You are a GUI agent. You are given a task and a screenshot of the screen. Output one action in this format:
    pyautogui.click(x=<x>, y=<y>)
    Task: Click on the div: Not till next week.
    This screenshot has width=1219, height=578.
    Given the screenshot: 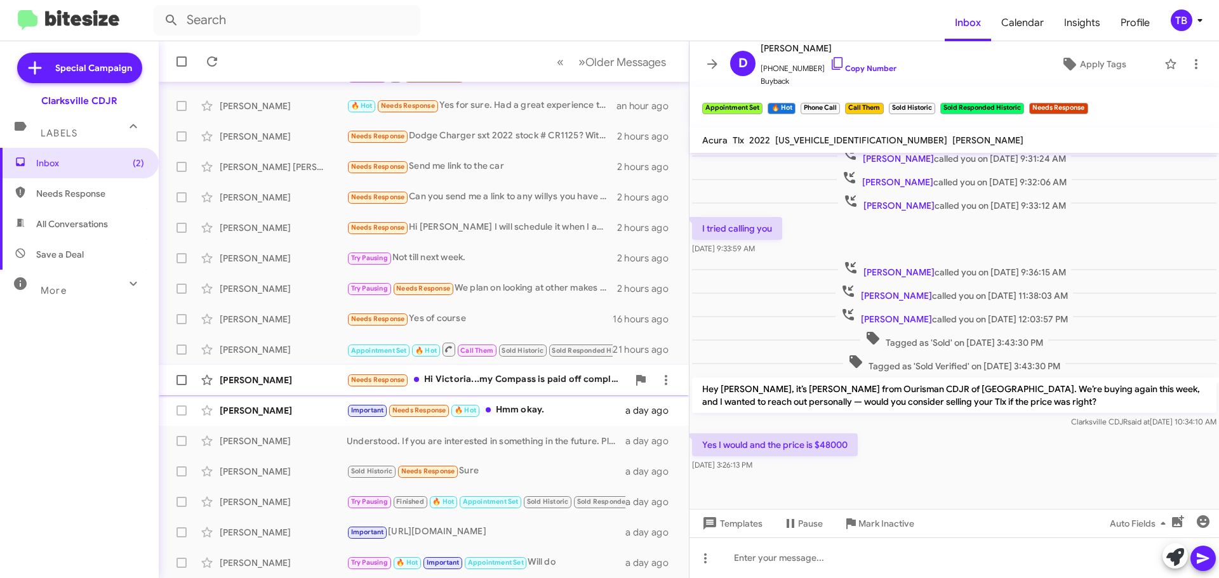 What is the action you would take?
    pyautogui.click(x=482, y=258)
    